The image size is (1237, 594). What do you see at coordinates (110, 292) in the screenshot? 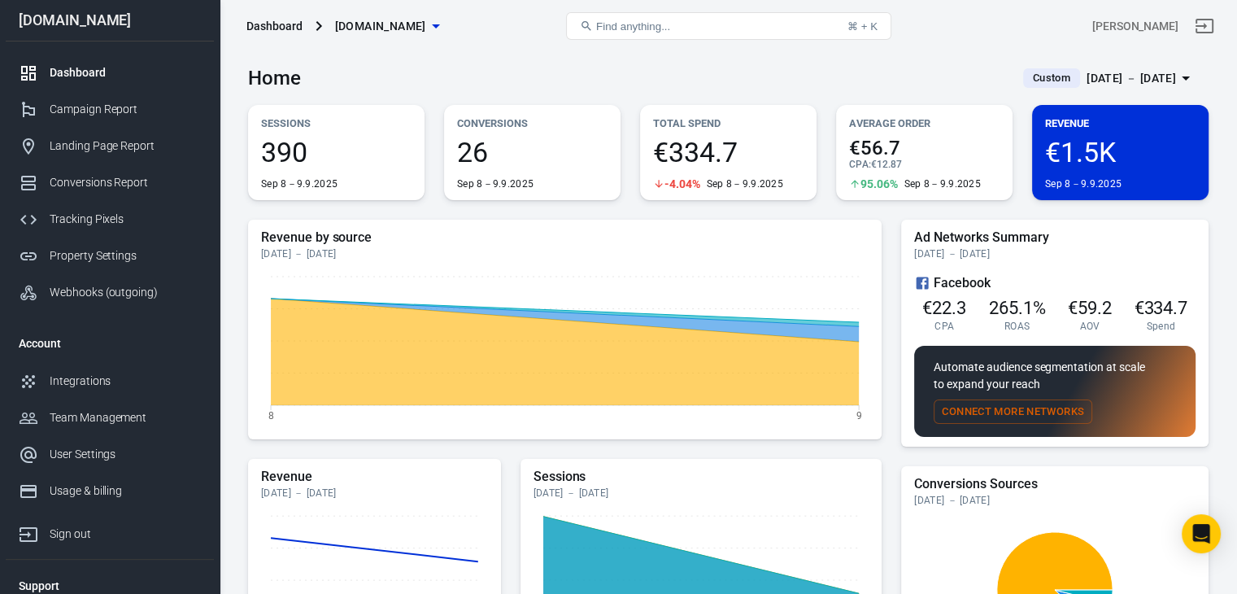
I see `a: Webhooks (outgoing)` at bounding box center [110, 292].